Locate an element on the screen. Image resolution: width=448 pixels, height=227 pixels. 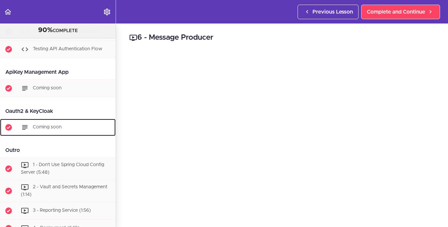
svg: Settings Menu is located at coordinates (107, 12).